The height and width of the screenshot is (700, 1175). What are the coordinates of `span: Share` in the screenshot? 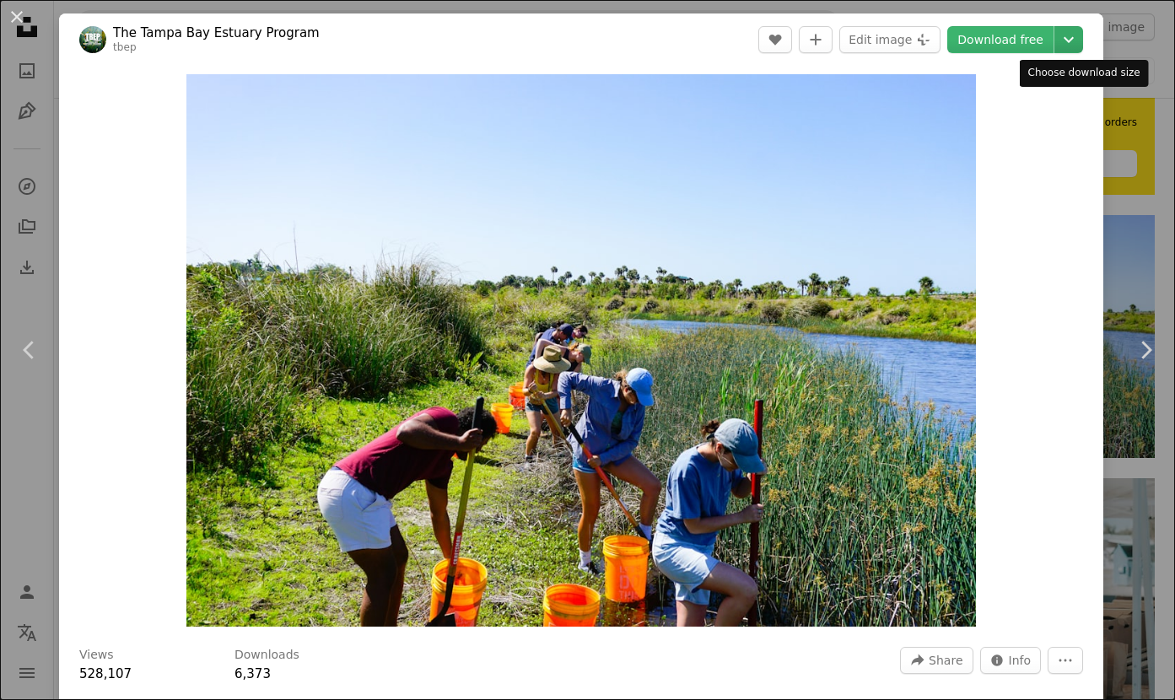 It's located at (946, 661).